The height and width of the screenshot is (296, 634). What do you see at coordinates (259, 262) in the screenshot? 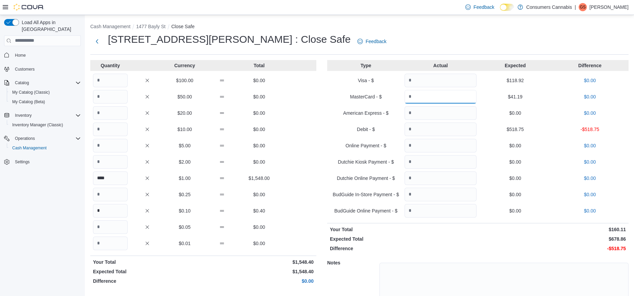
I see `p: $1,548.40` at bounding box center [259, 262].